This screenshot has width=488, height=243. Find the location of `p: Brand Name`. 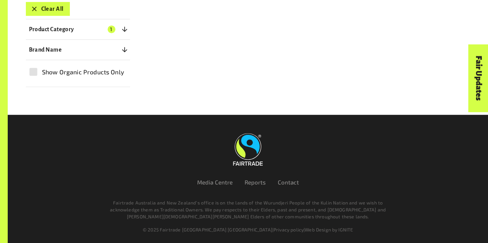

p: Brand Name is located at coordinates (46, 50).